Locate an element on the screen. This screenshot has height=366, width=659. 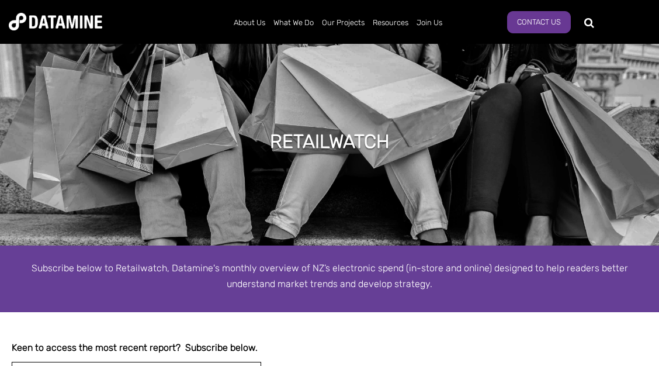
a: Resources is located at coordinates (390, 23).